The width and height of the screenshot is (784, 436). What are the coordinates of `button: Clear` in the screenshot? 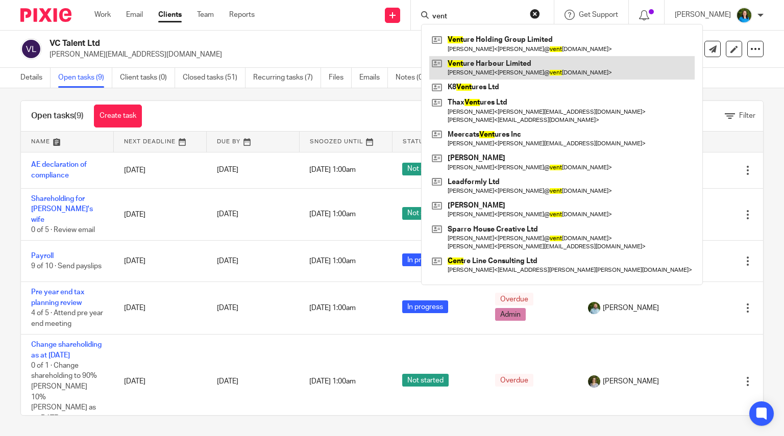 It's located at (535, 14).